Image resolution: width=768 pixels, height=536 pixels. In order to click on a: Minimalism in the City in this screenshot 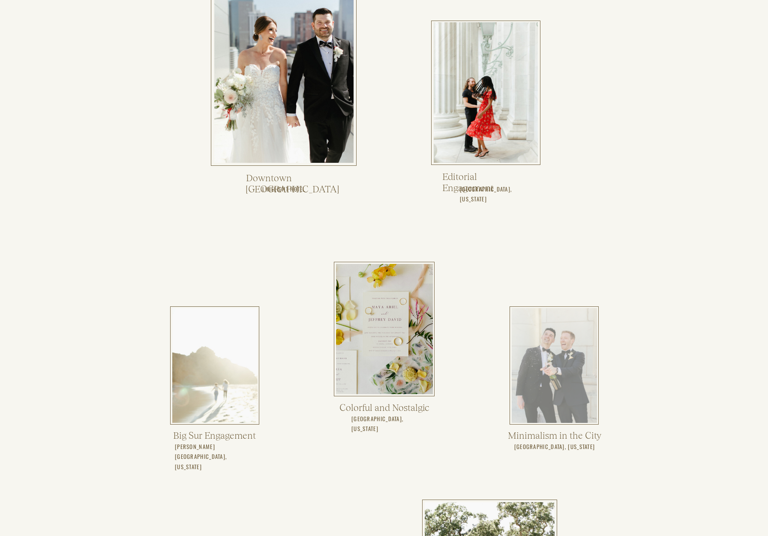, I will do `click(554, 436)`.